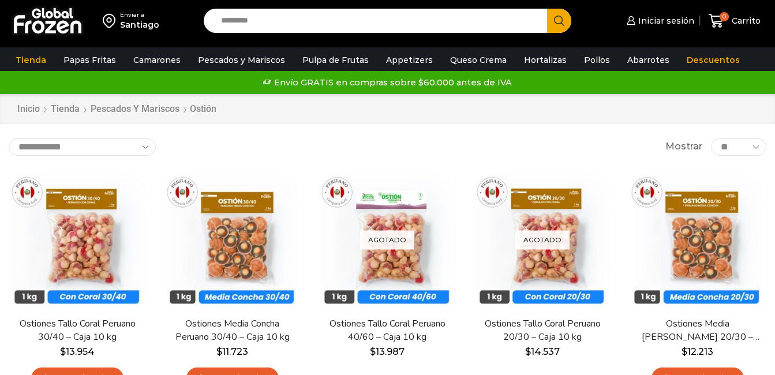 Image resolution: width=775 pixels, height=375 pixels. Describe the element at coordinates (543, 352) in the screenshot. I see `bdi: 14.537` at that location.